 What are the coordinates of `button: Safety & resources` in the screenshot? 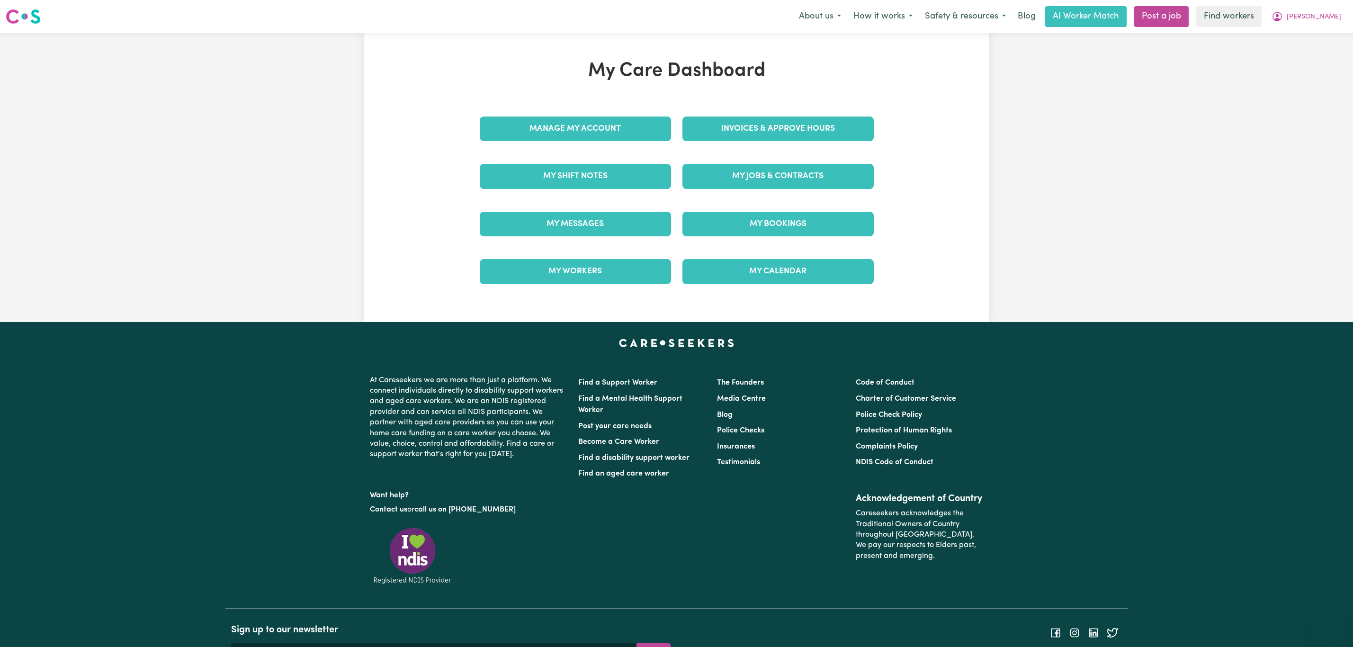 It's located at (965, 17).